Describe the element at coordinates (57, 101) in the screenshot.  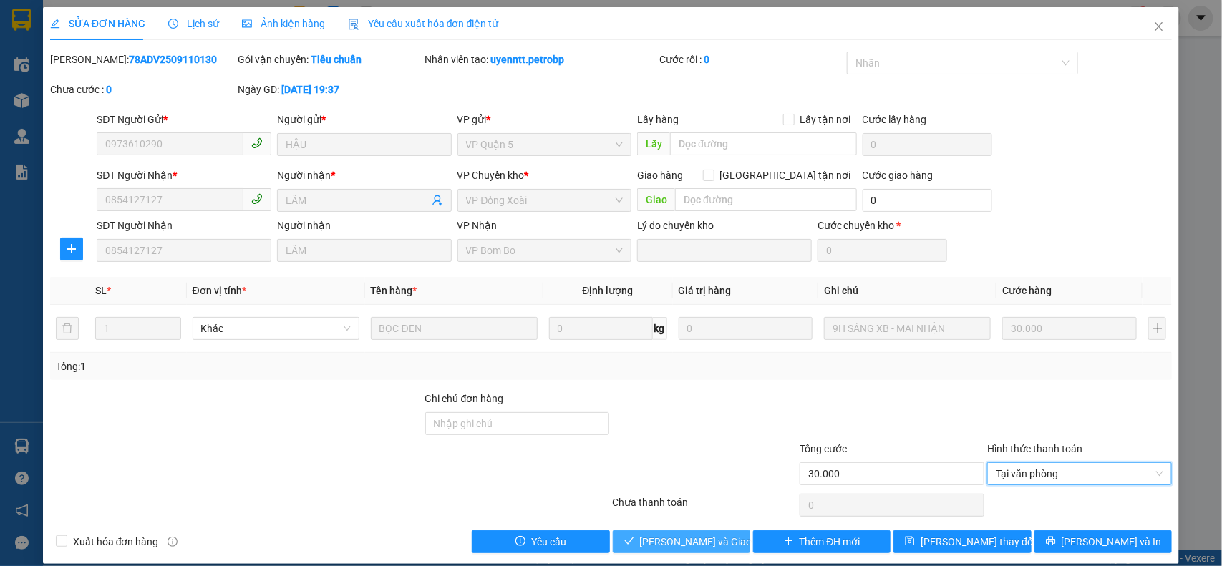
I see `div: 50.000` at that location.